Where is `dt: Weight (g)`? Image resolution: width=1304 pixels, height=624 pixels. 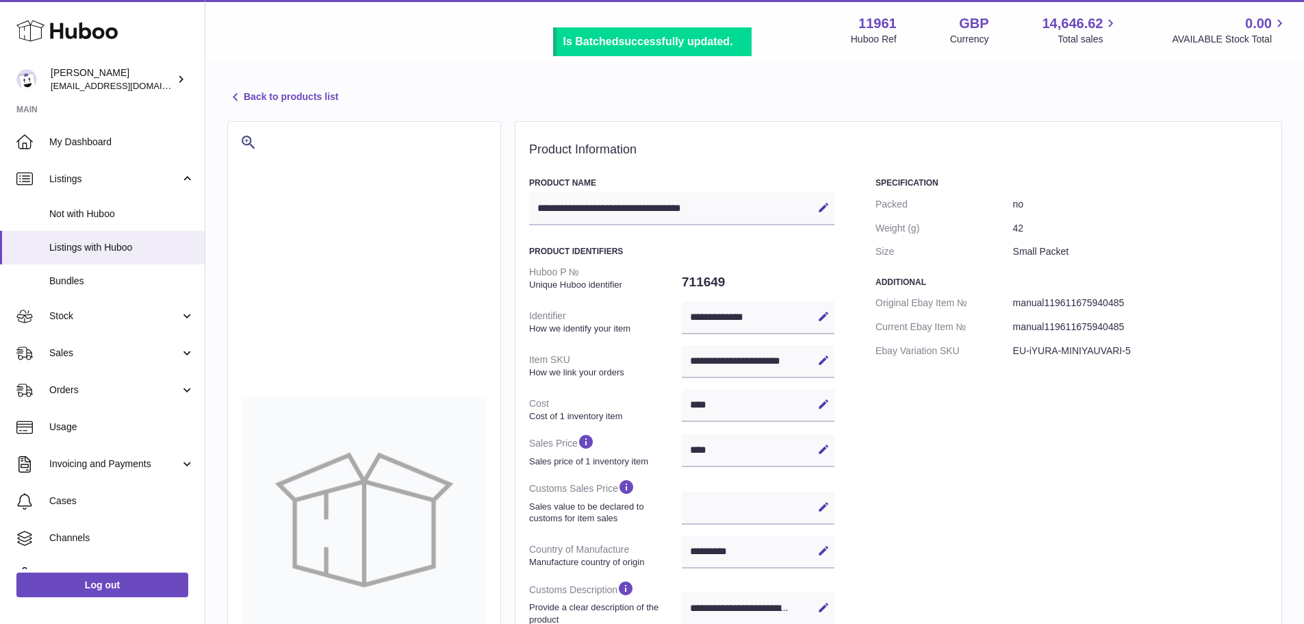 dt: Weight (g) is located at coordinates (944, 228).